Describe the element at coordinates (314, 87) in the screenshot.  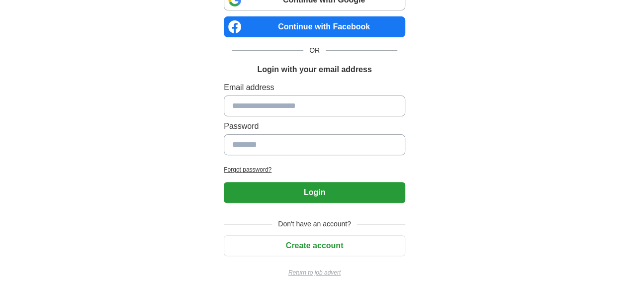
I see `label: Email address` at that location.